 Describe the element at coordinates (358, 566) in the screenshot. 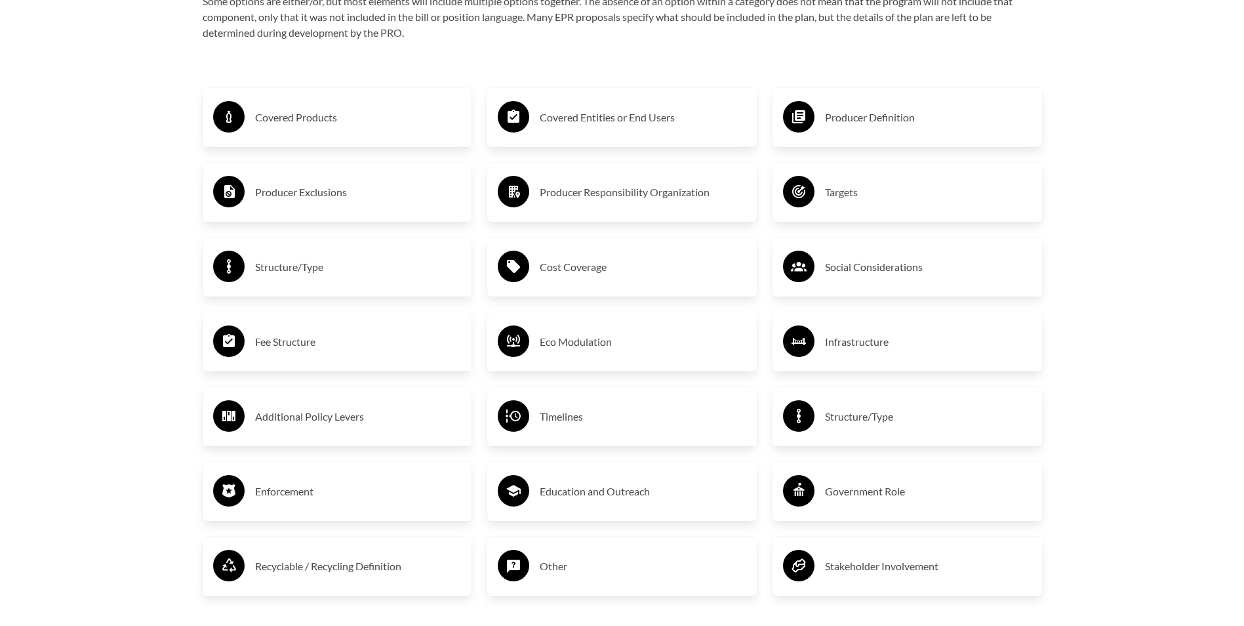

I see `h3: Recyclable / Recycling Definition` at that location.